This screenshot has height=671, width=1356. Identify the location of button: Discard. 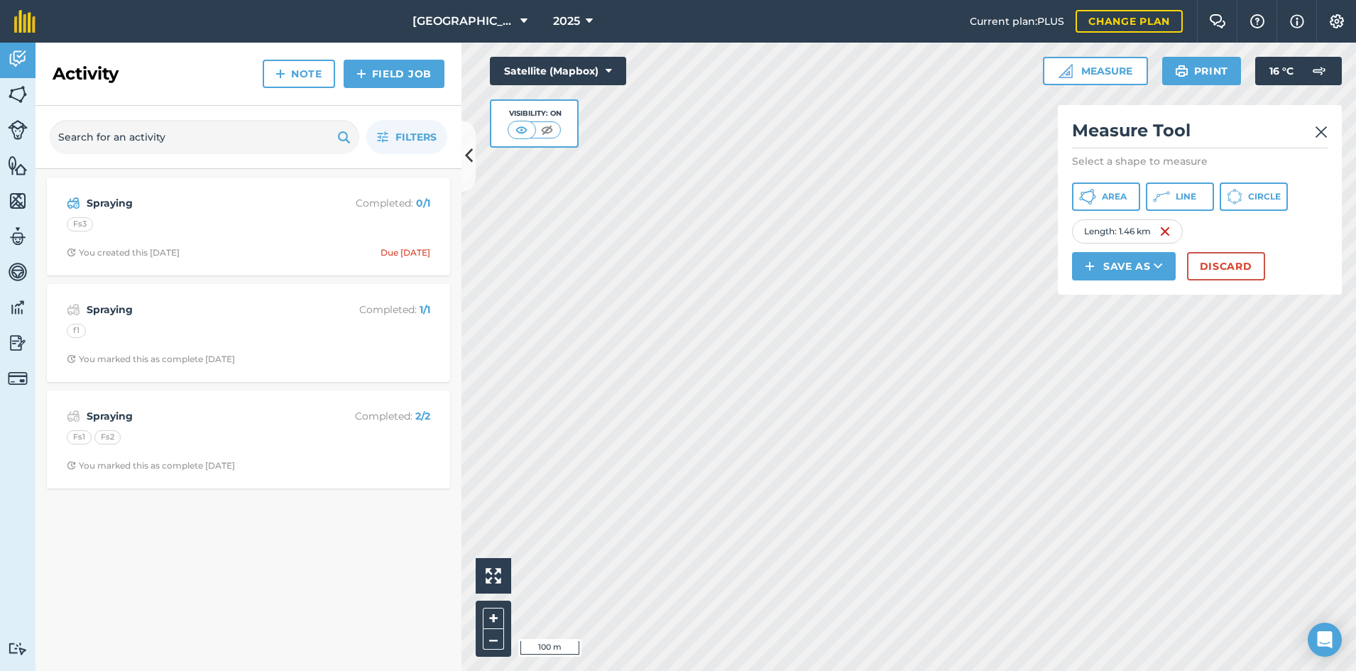
(1226, 266).